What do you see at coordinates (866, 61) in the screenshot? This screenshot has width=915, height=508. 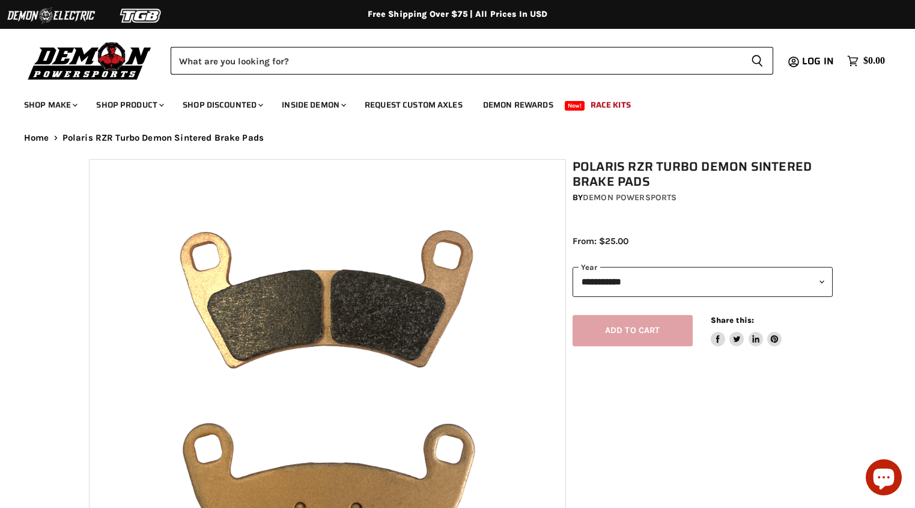 I see `a: $0.00` at bounding box center [866, 61].